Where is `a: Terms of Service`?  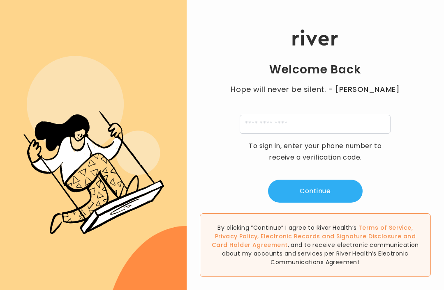 a: Terms of Service is located at coordinates (384, 228).